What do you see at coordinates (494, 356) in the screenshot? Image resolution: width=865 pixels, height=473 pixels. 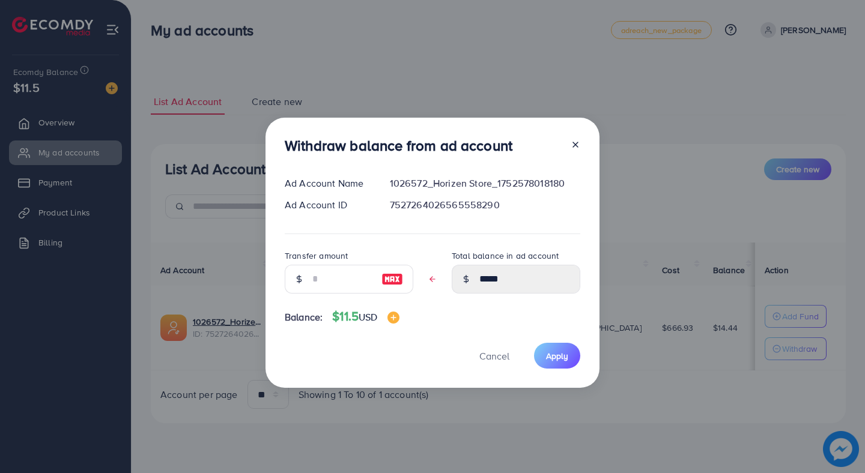 I see `span: Cancel` at bounding box center [494, 356].